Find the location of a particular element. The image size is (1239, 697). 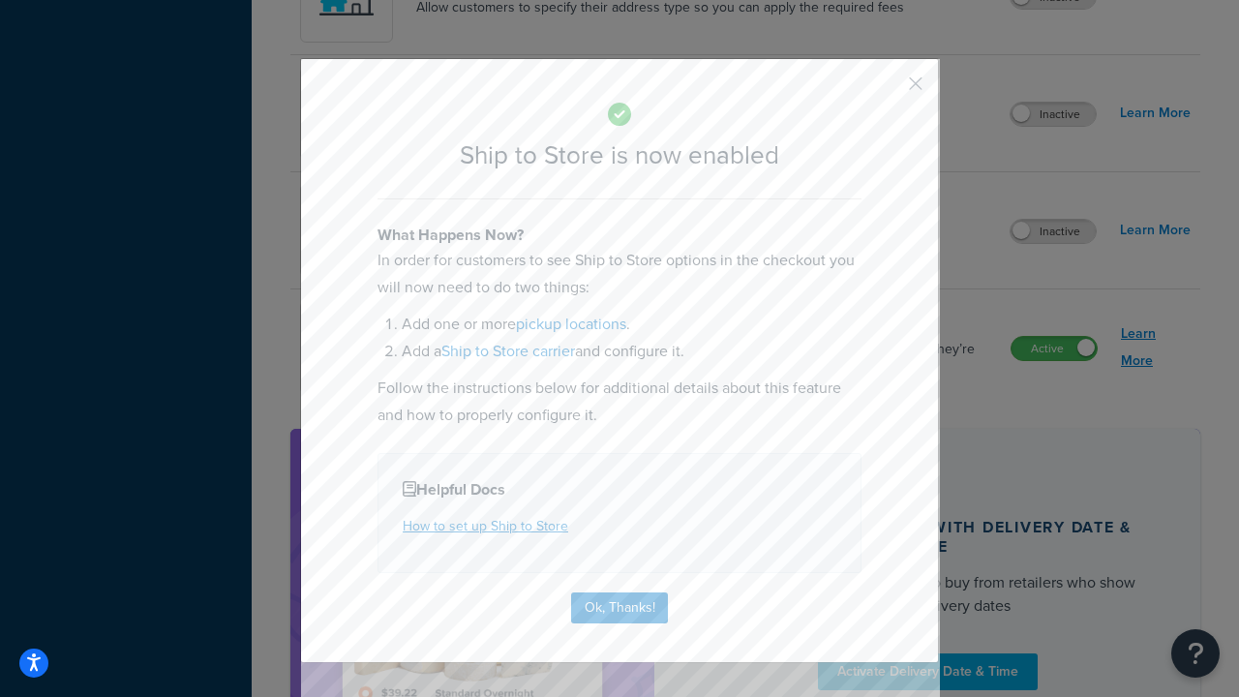

h4: What Happens Now? is located at coordinates (620, 235).